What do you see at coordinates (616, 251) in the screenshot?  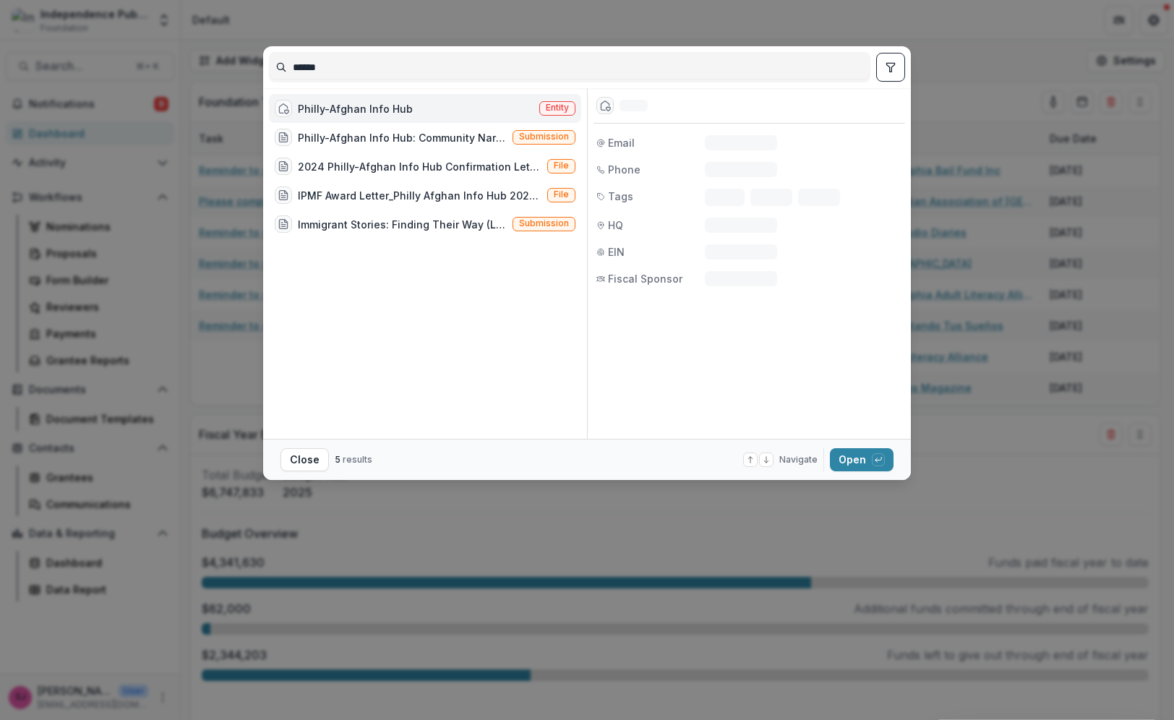 I see `span: EIN` at bounding box center [616, 251].